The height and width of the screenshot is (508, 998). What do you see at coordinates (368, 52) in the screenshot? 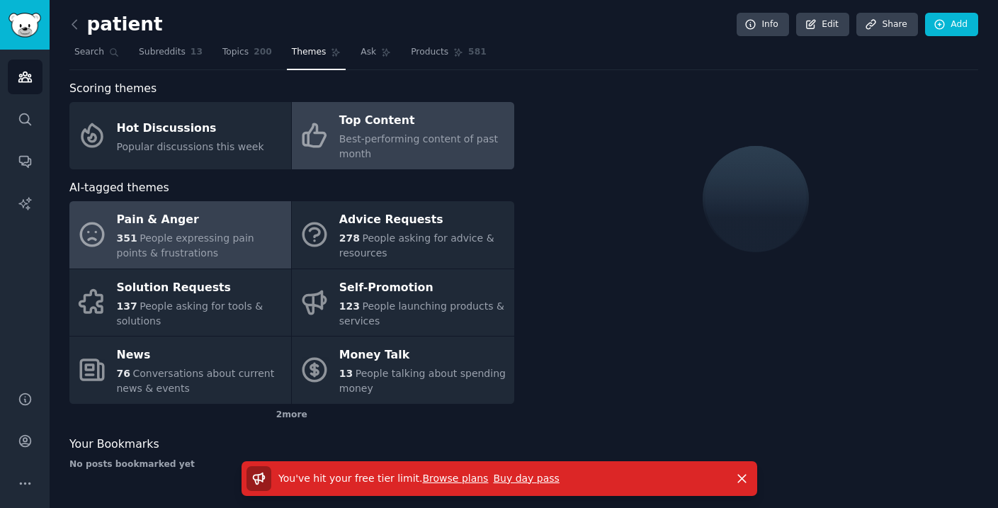
I see `span: Ask` at bounding box center [368, 52].